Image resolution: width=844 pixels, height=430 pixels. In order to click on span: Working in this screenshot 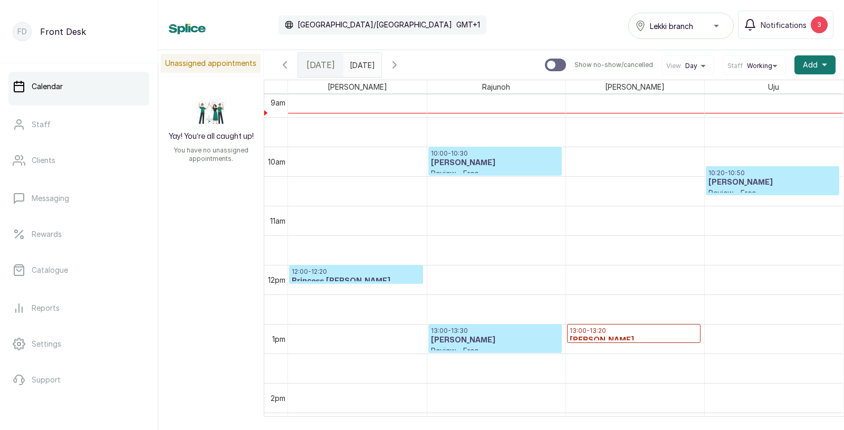, I will do `click(760, 66)`.